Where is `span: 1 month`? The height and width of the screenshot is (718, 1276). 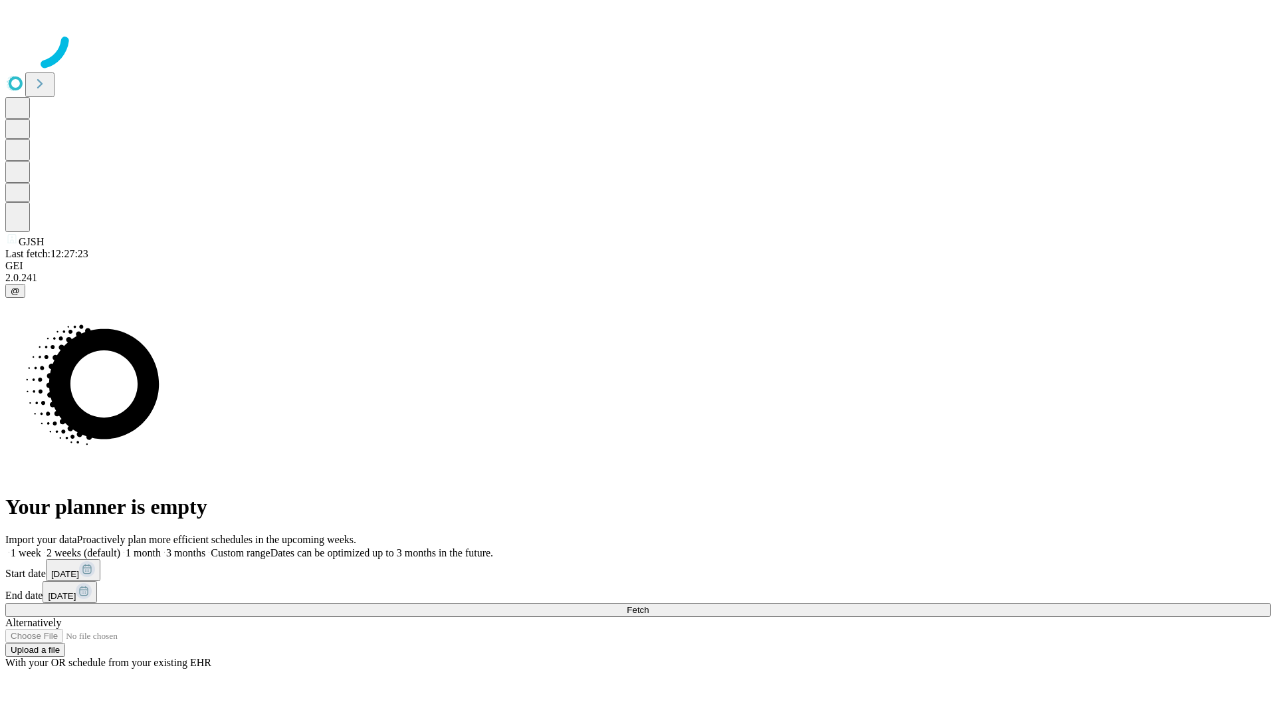 span: 1 month is located at coordinates (143, 552).